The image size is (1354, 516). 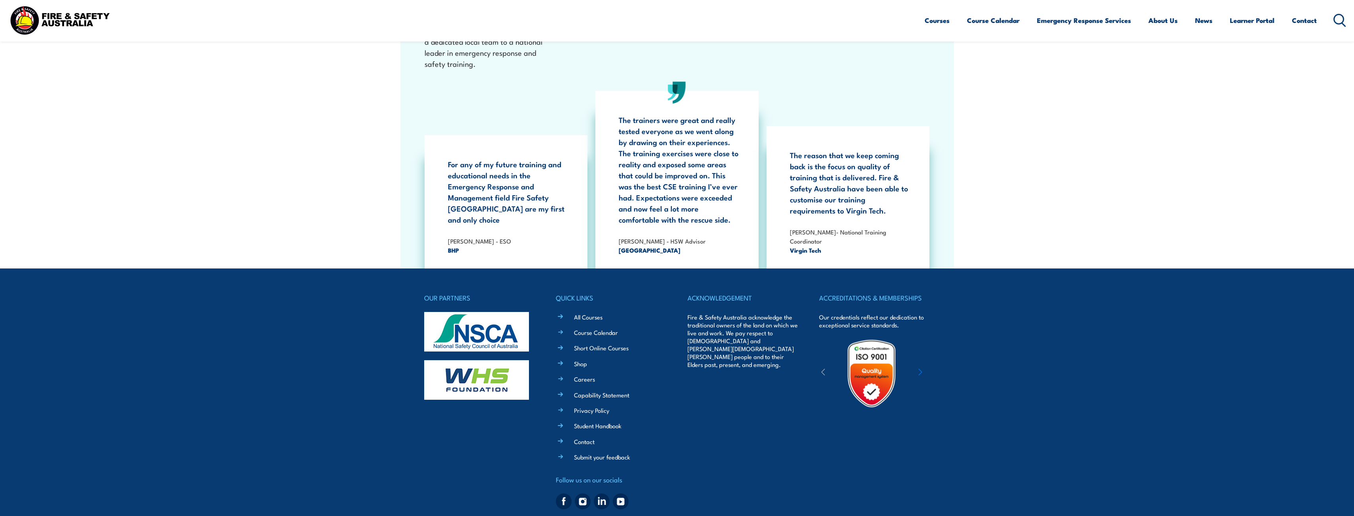 What do you see at coordinates (588, 317) in the screenshot?
I see `a: All Courses` at bounding box center [588, 317].